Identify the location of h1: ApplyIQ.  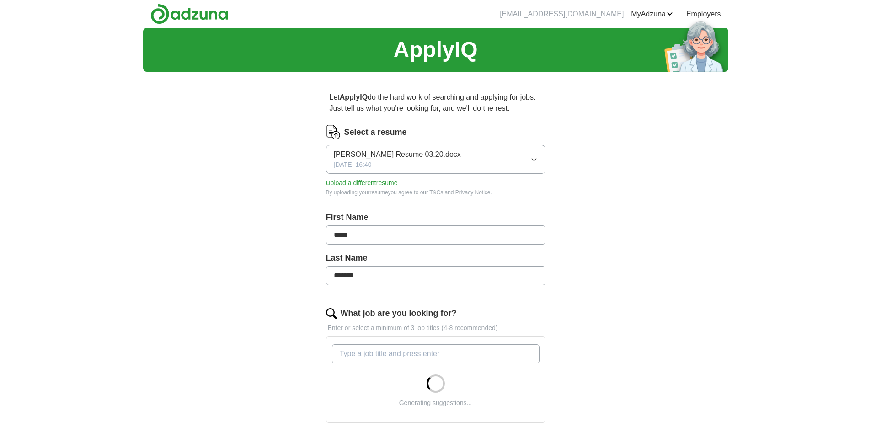
(435, 50).